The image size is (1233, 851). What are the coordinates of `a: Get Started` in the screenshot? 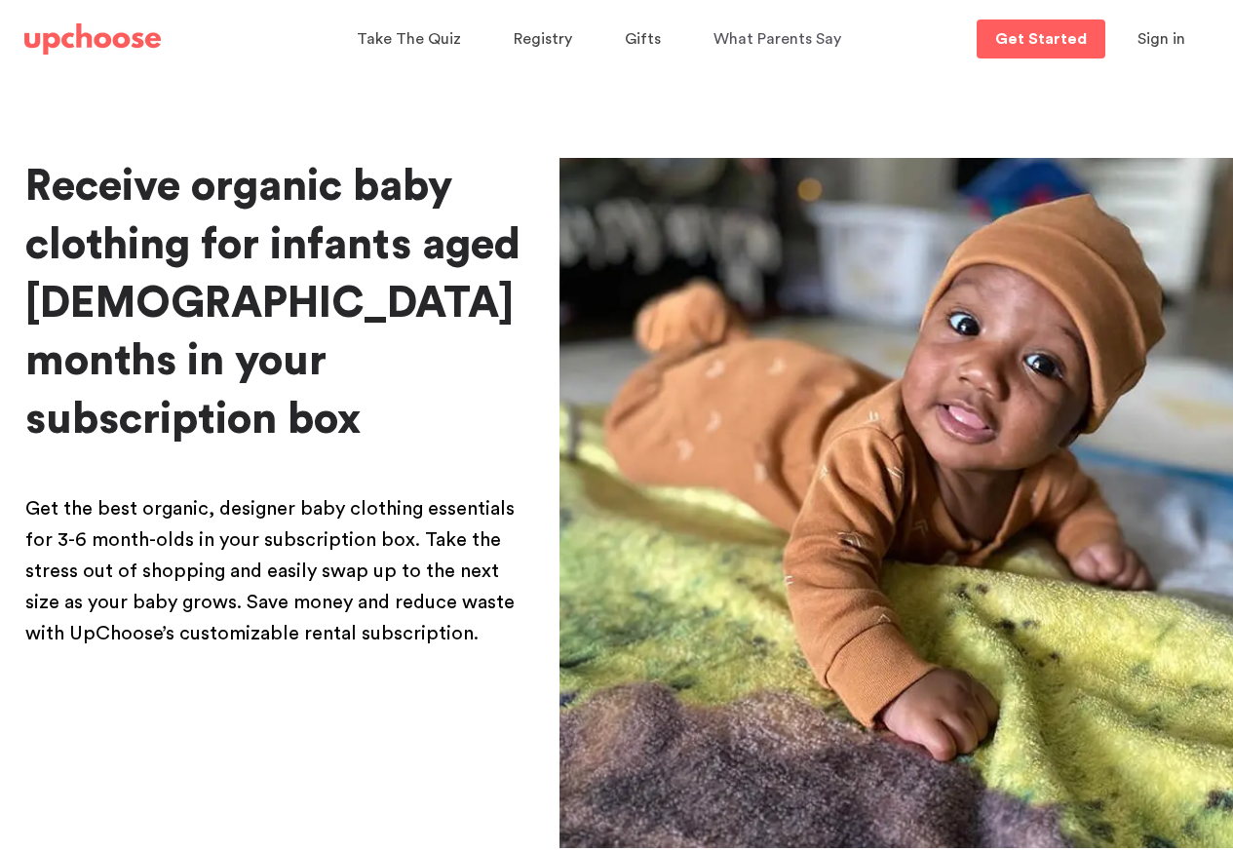 It's located at (1041, 39).